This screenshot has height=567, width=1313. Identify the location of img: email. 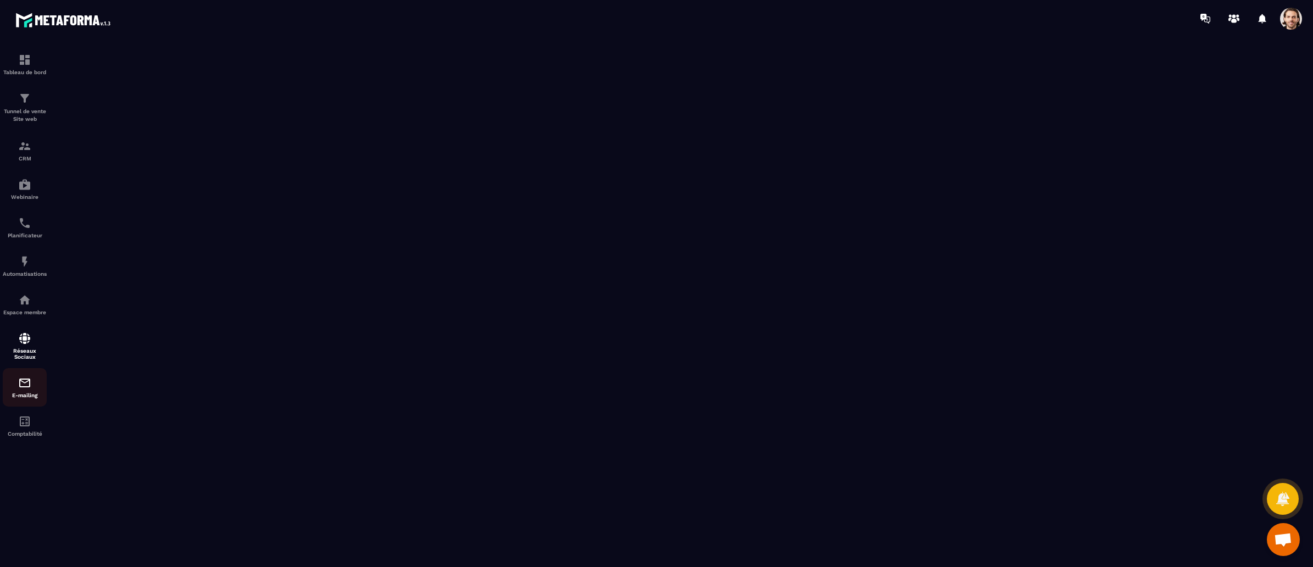
(25, 383).